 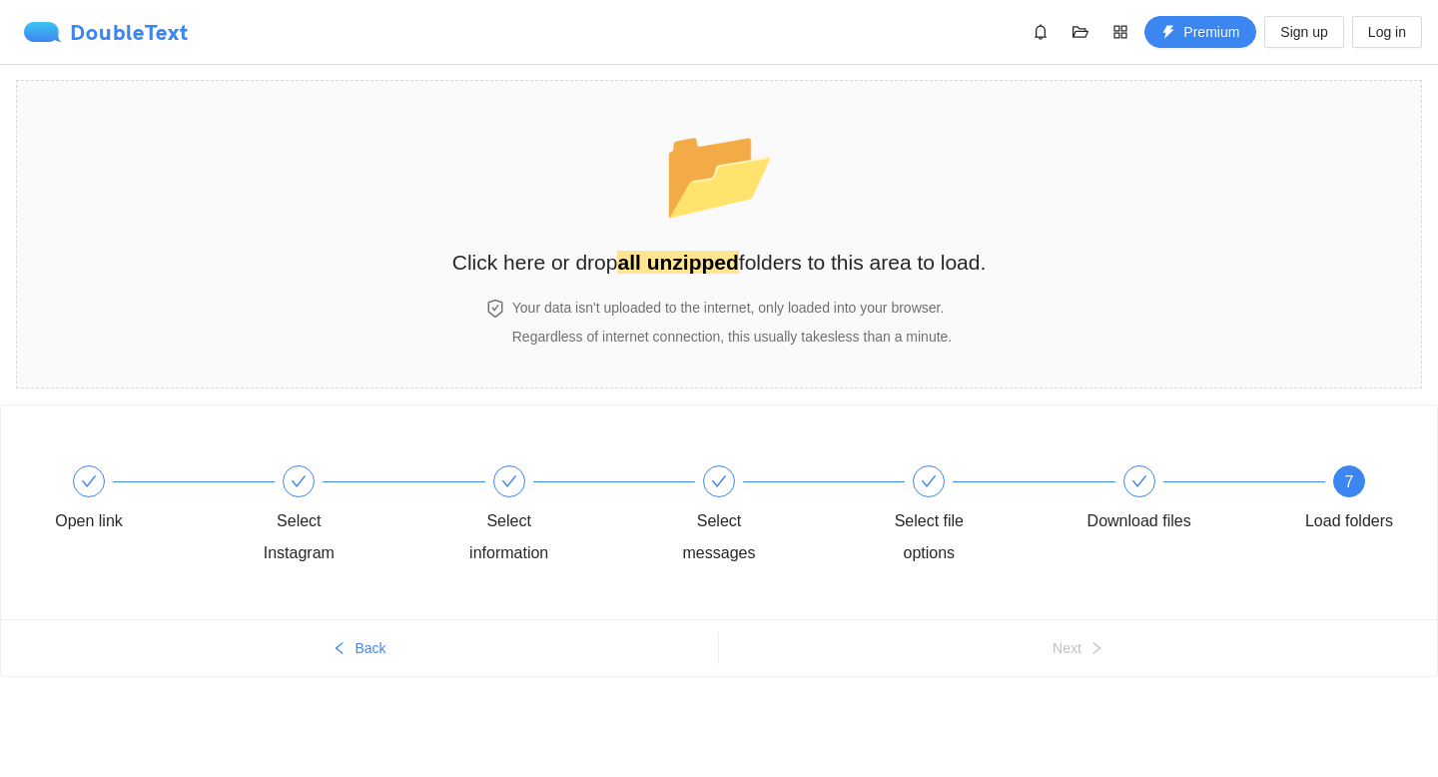 I want to click on span: Premium, so click(x=1211, y=32).